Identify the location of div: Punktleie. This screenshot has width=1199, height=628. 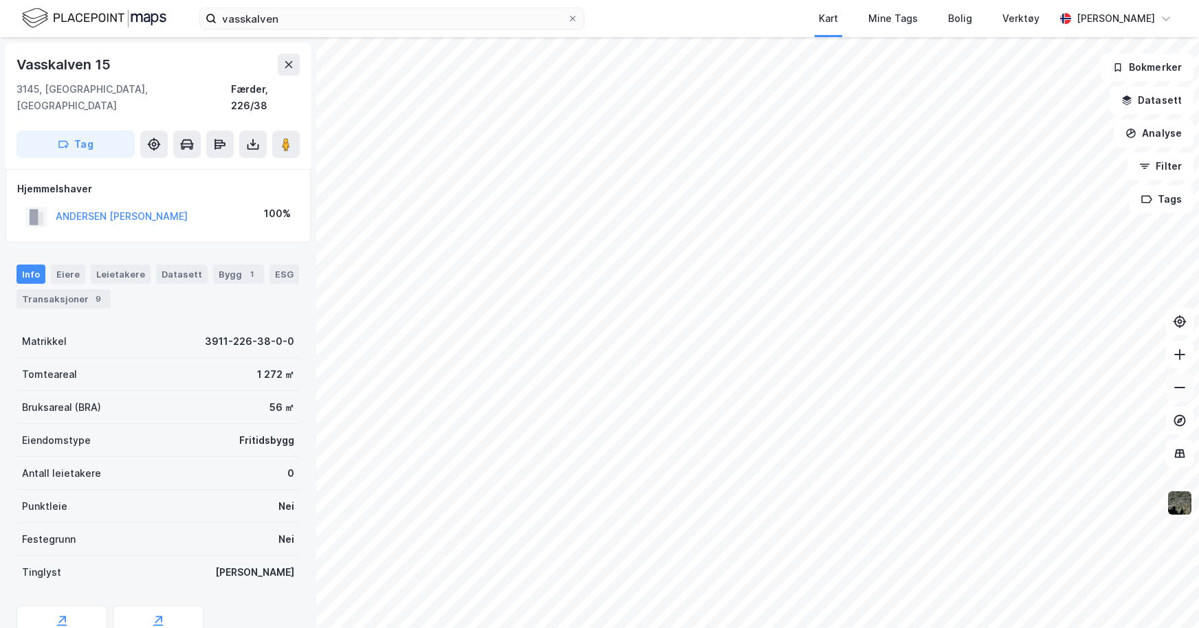
(45, 507).